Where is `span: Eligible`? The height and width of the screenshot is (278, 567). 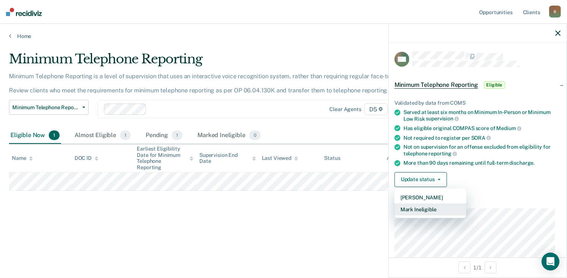 span: Eligible is located at coordinates (494, 85).